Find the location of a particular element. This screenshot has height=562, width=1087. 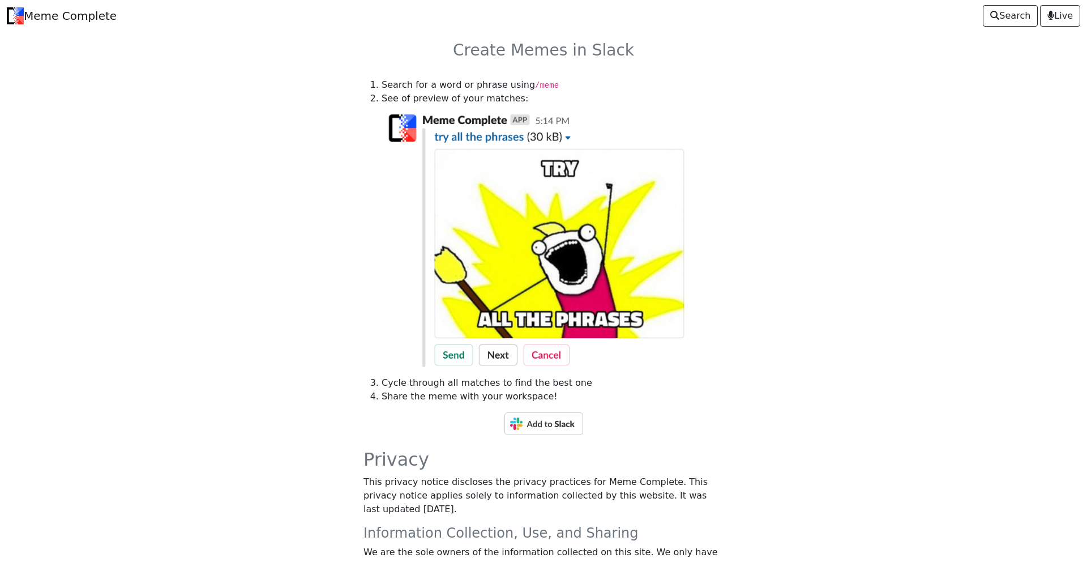

span: Search is located at coordinates (1010, 16).